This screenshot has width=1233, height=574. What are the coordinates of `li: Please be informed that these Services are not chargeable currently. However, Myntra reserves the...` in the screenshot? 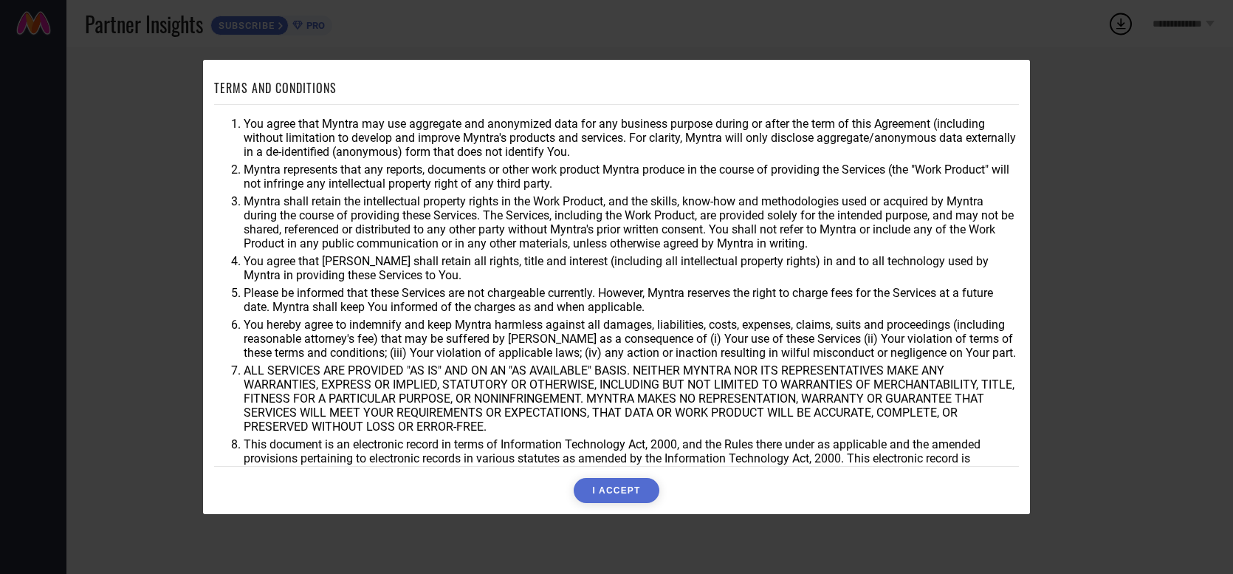 It's located at (631, 300).